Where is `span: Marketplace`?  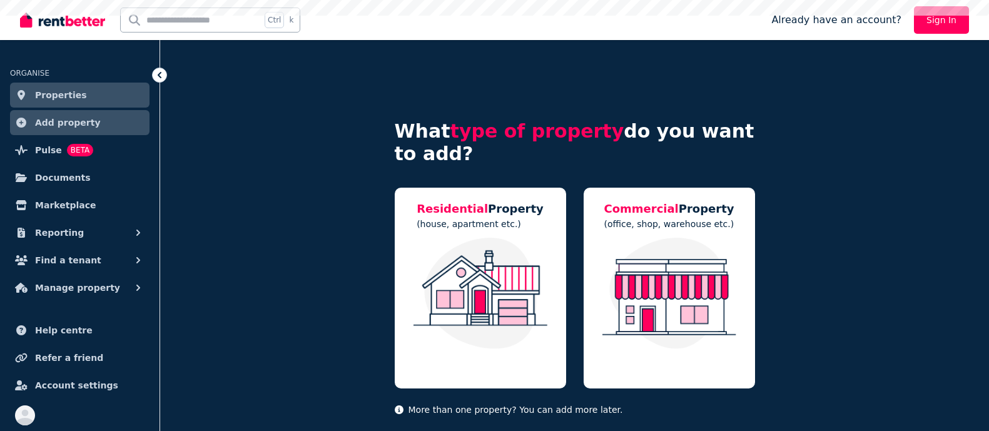 span: Marketplace is located at coordinates (65, 205).